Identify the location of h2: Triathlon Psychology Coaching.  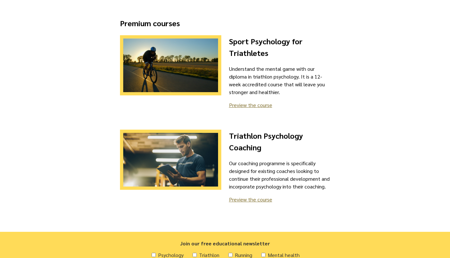
(280, 141).